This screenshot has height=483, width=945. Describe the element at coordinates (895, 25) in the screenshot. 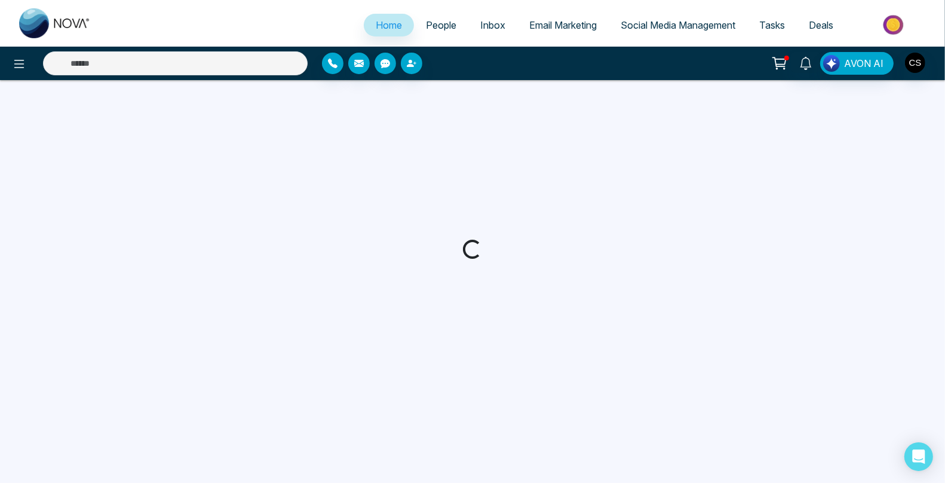

I see `img: Market-place.gif` at that location.